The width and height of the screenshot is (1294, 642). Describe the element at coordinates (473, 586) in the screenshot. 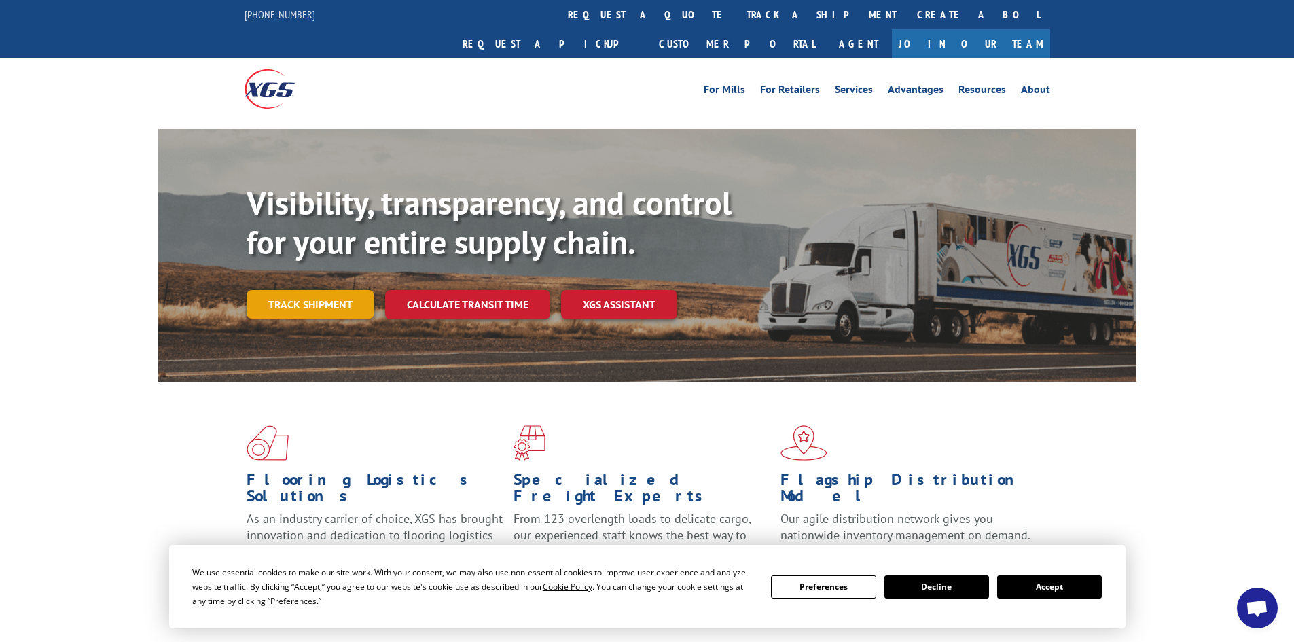

I see `div: We use essential cookies to make our site work. With your consent, we may also use non-essential ...` at that location.